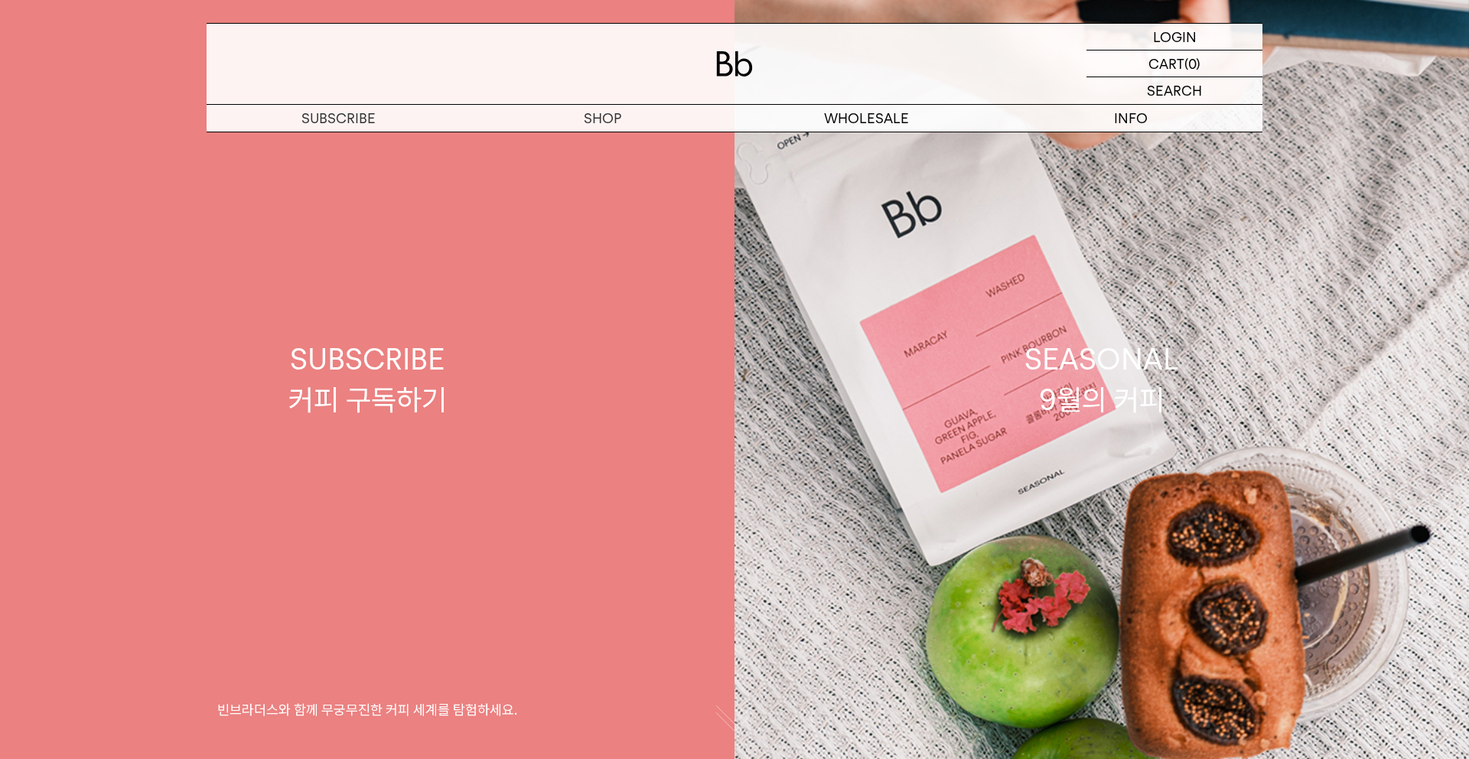 Image resolution: width=1469 pixels, height=759 pixels. Describe the element at coordinates (602, 118) in the screenshot. I see `p: SHOP` at that location.